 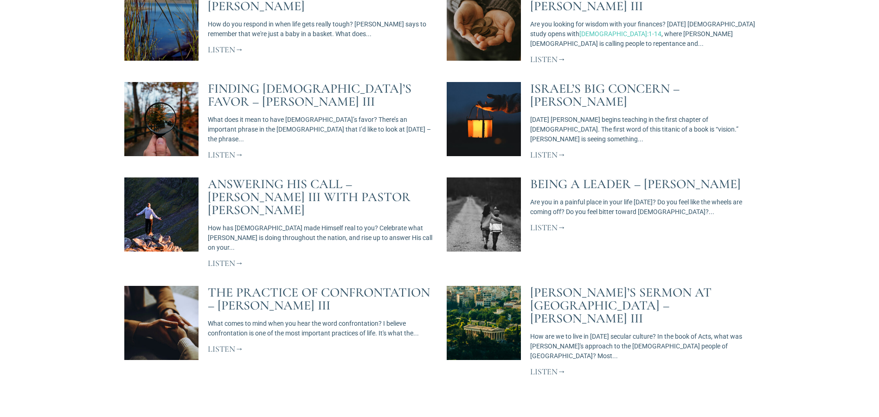 I want to click on a: Read more about Paul’s Sermon at Mars Hill – Richard E. Simmons III, so click(x=548, y=372).